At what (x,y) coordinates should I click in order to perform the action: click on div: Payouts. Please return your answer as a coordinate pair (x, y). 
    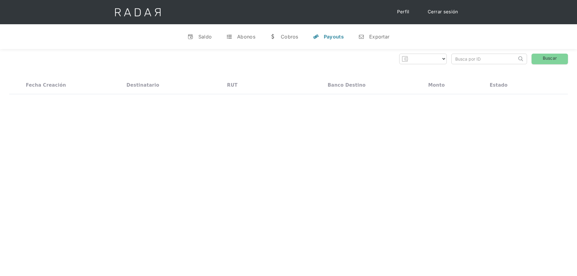
    Looking at the image, I should click on (334, 37).